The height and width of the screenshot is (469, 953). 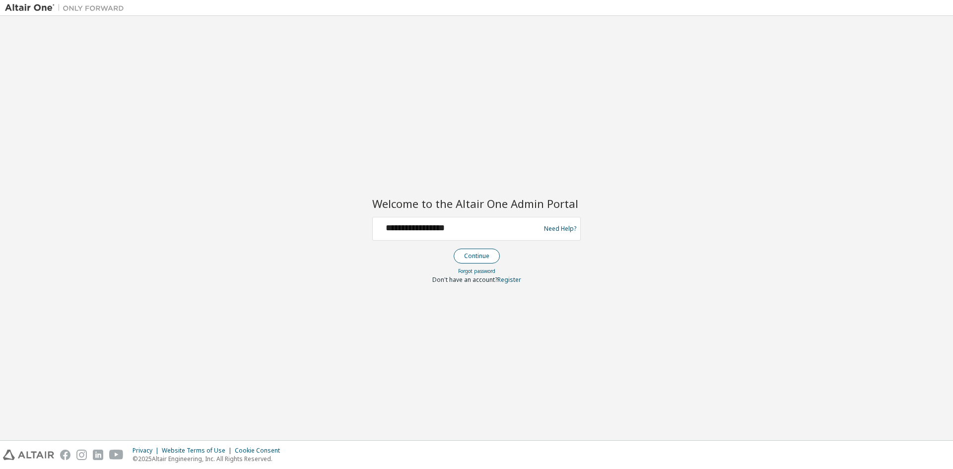 I want to click on img: instagram.svg, so click(x=81, y=454).